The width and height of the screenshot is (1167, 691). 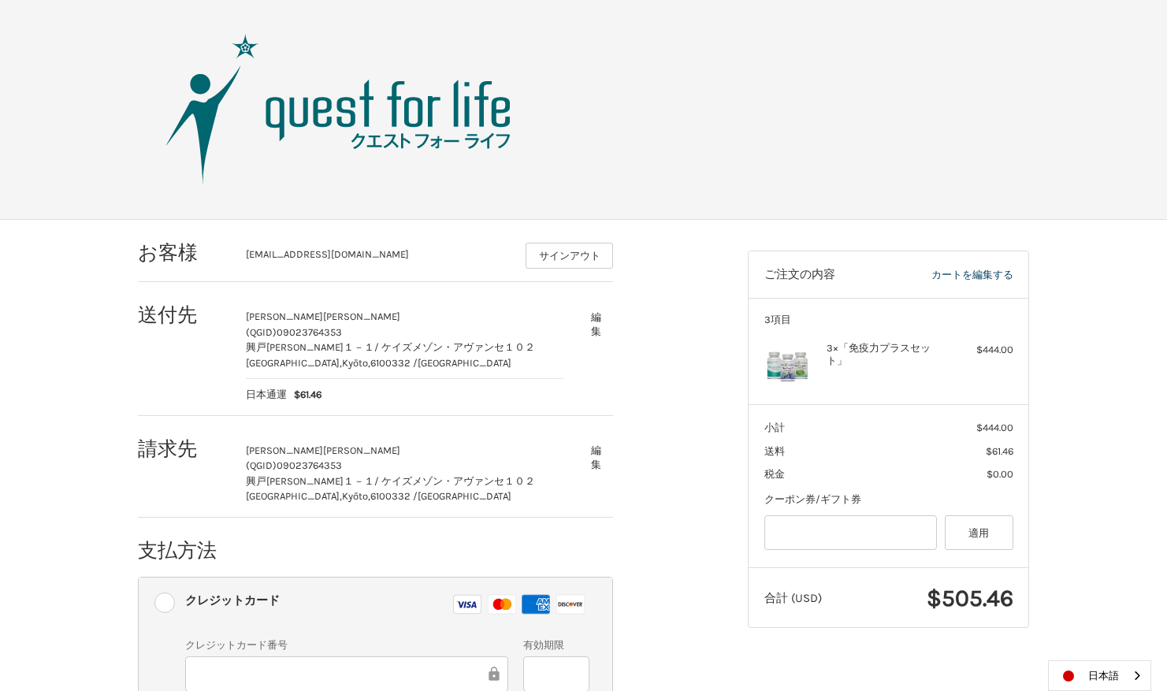 I want to click on span: 日本通運, so click(x=266, y=395).